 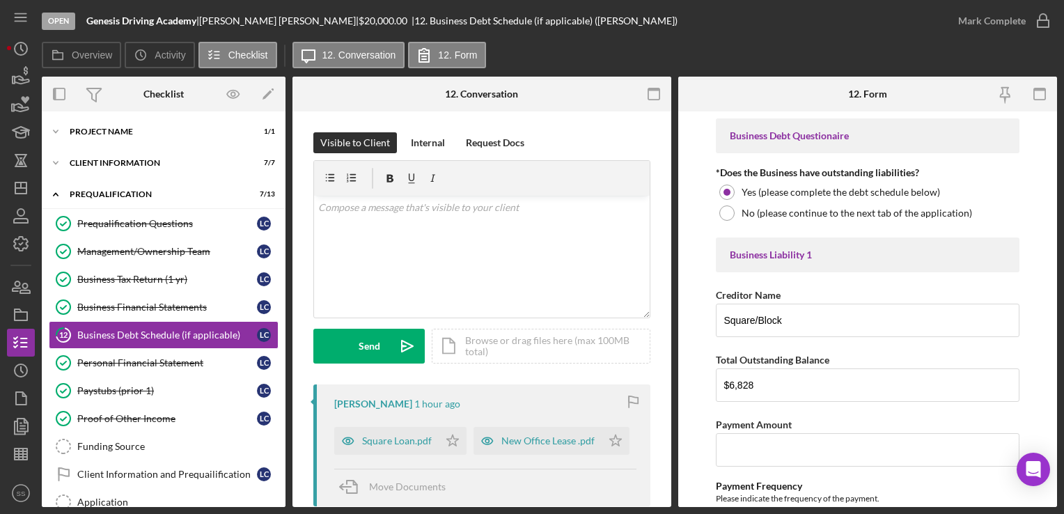 I want to click on div: Send, so click(x=369, y=346).